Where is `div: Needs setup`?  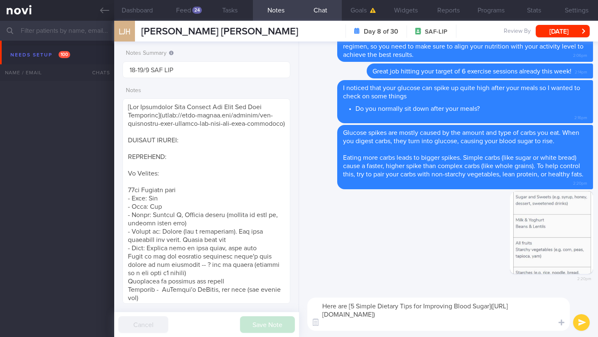 div: Needs setup is located at coordinates (40, 55).